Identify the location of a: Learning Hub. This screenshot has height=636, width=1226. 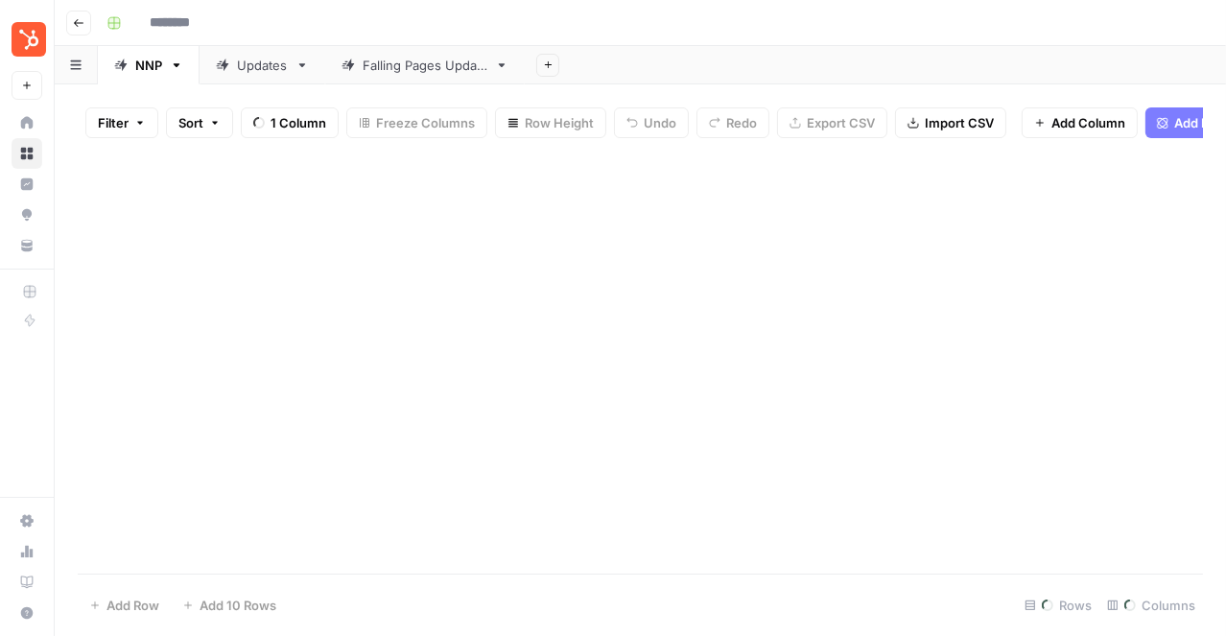
(27, 582).